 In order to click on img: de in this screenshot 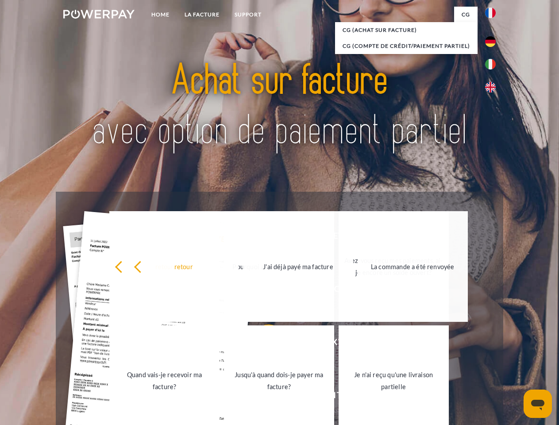, I will do `click(490, 42)`.